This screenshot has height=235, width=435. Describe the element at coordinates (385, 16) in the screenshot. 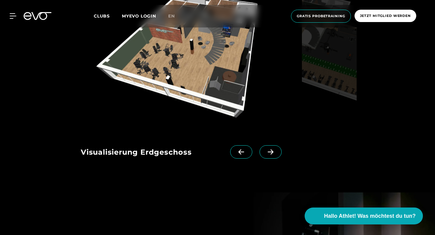

I see `a: Jetzt Mitglied werden` at that location.